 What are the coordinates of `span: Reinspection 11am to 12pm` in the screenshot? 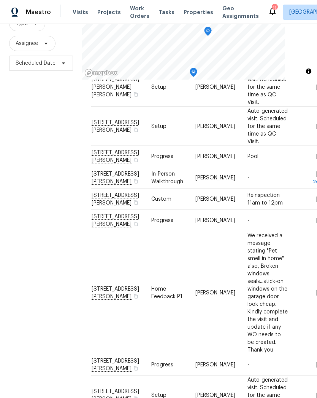 It's located at (265, 199).